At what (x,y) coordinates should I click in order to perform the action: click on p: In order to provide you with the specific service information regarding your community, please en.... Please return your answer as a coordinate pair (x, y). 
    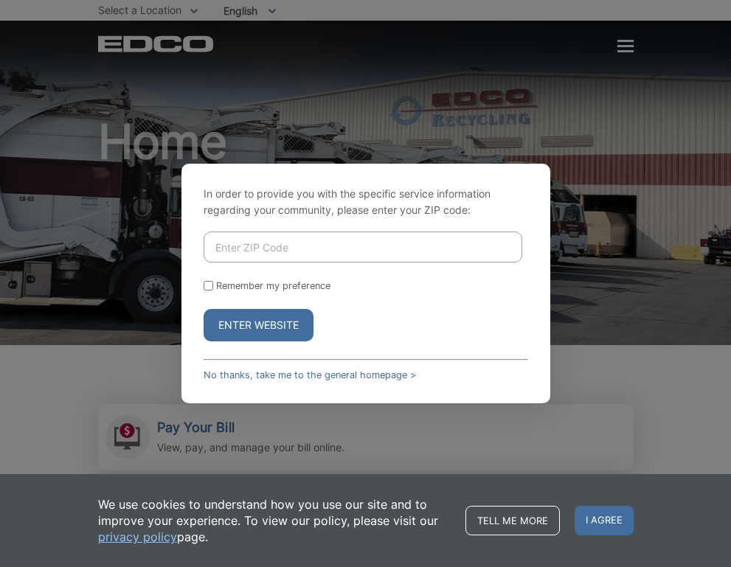
    Looking at the image, I should click on (366, 202).